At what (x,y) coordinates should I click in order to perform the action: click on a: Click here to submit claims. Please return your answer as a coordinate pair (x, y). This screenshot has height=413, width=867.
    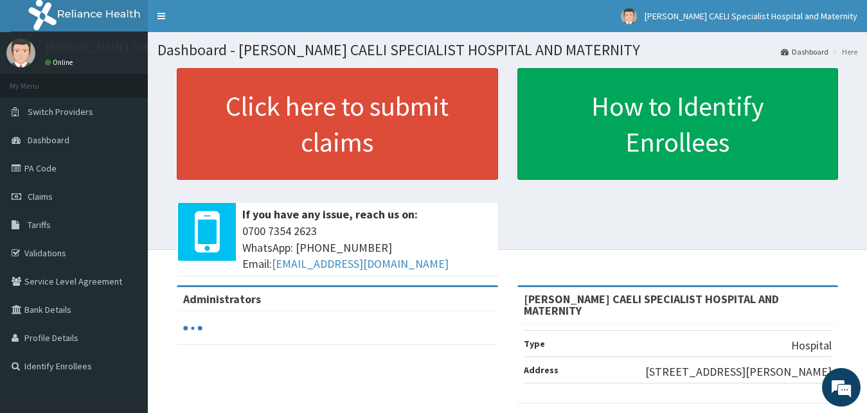
    Looking at the image, I should click on (337, 124).